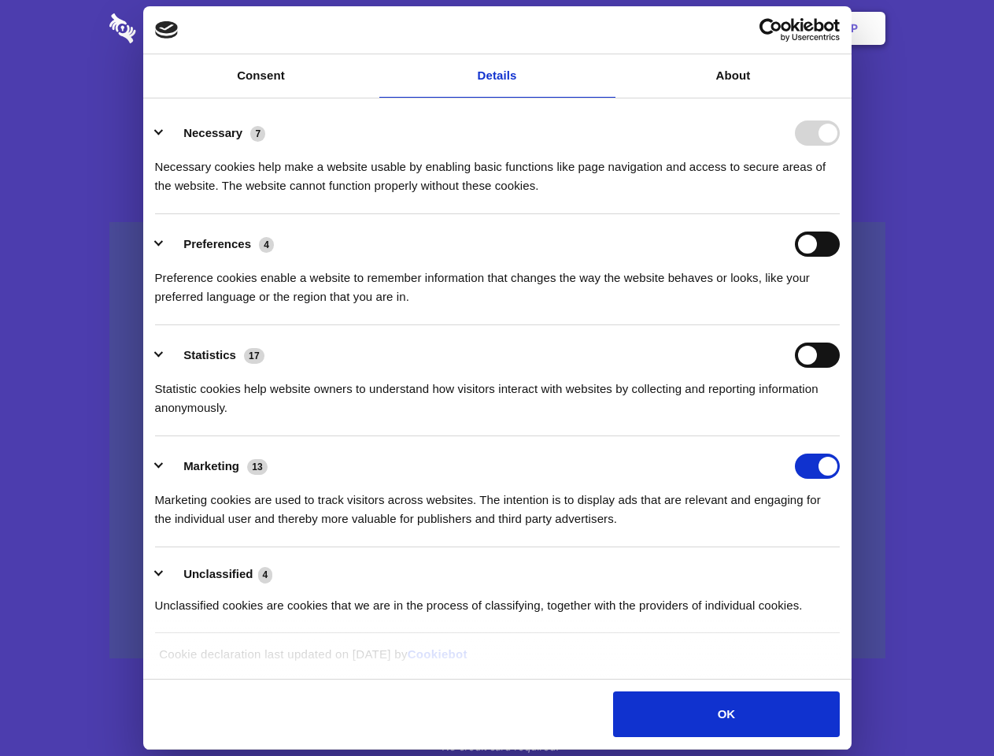 The width and height of the screenshot is (994, 756). What do you see at coordinates (220, 244) in the screenshot?
I see `button: Preferences (4)` at bounding box center [220, 244].